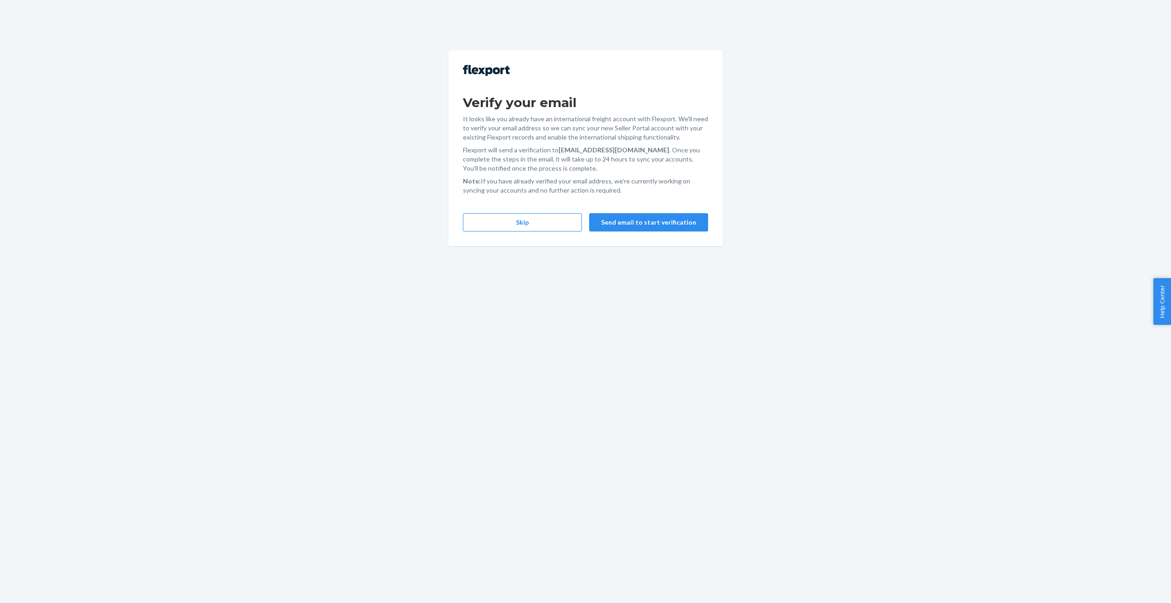 Image resolution: width=1171 pixels, height=603 pixels. I want to click on p: If you have already verified your email address, we're currently working on syncing your accounts..., so click(586, 186).